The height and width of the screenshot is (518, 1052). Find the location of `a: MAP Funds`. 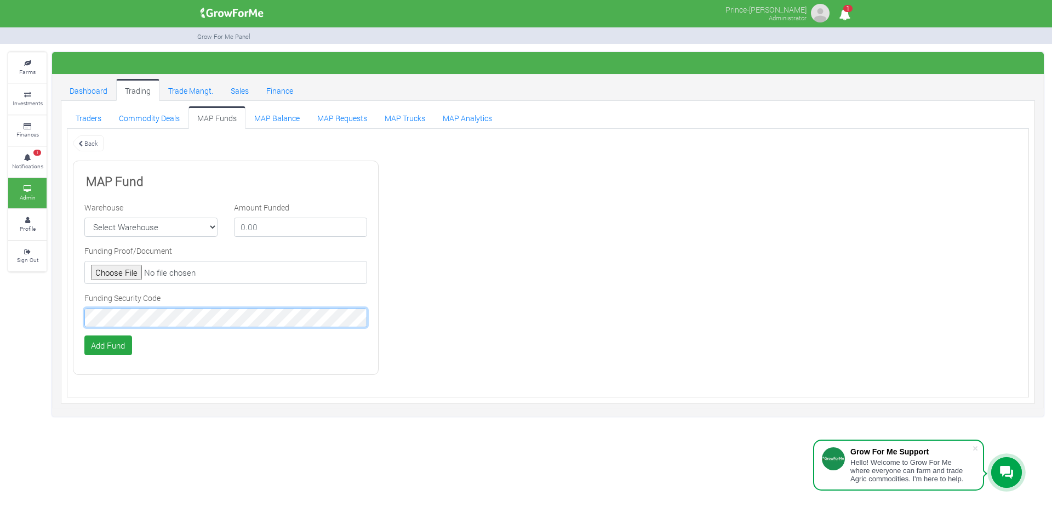

a: MAP Funds is located at coordinates (217, 117).